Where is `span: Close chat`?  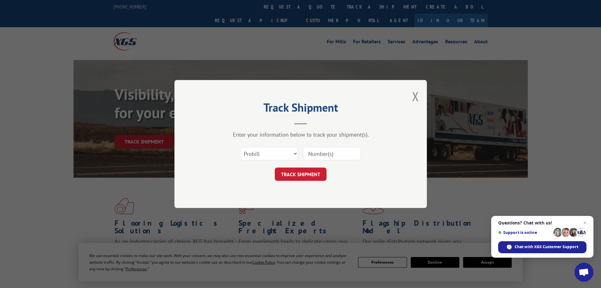
span: Close chat is located at coordinates (585, 223).